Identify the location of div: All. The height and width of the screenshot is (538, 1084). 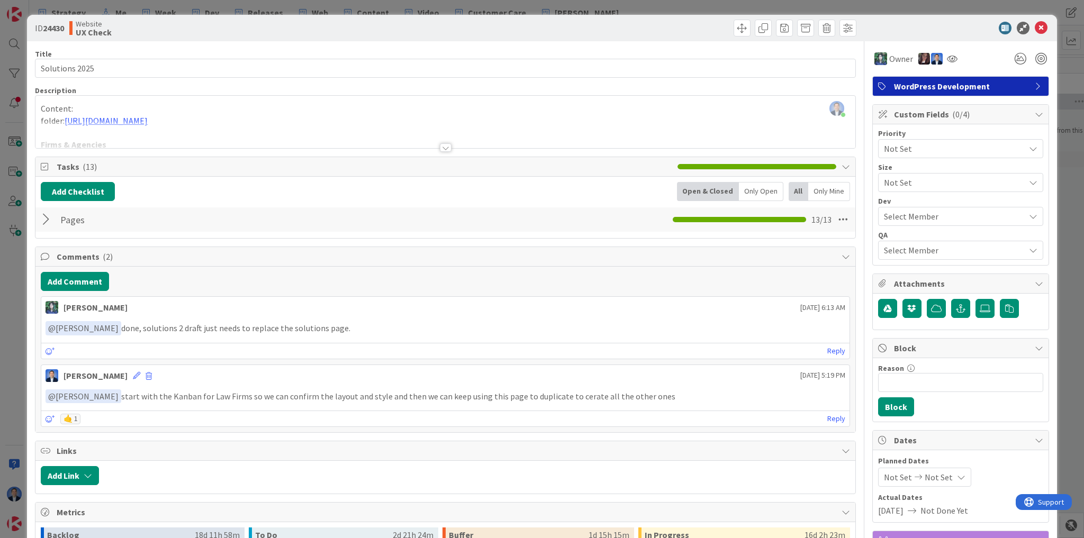
(798, 192).